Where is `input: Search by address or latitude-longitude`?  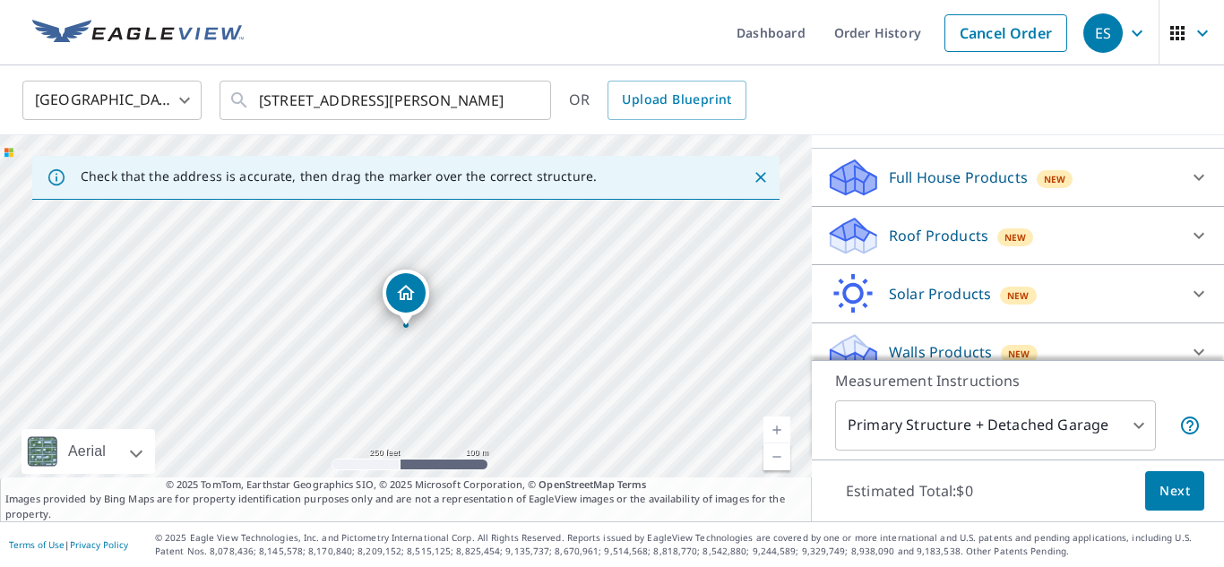 input: Search by address or latitude-longitude is located at coordinates (386, 100).